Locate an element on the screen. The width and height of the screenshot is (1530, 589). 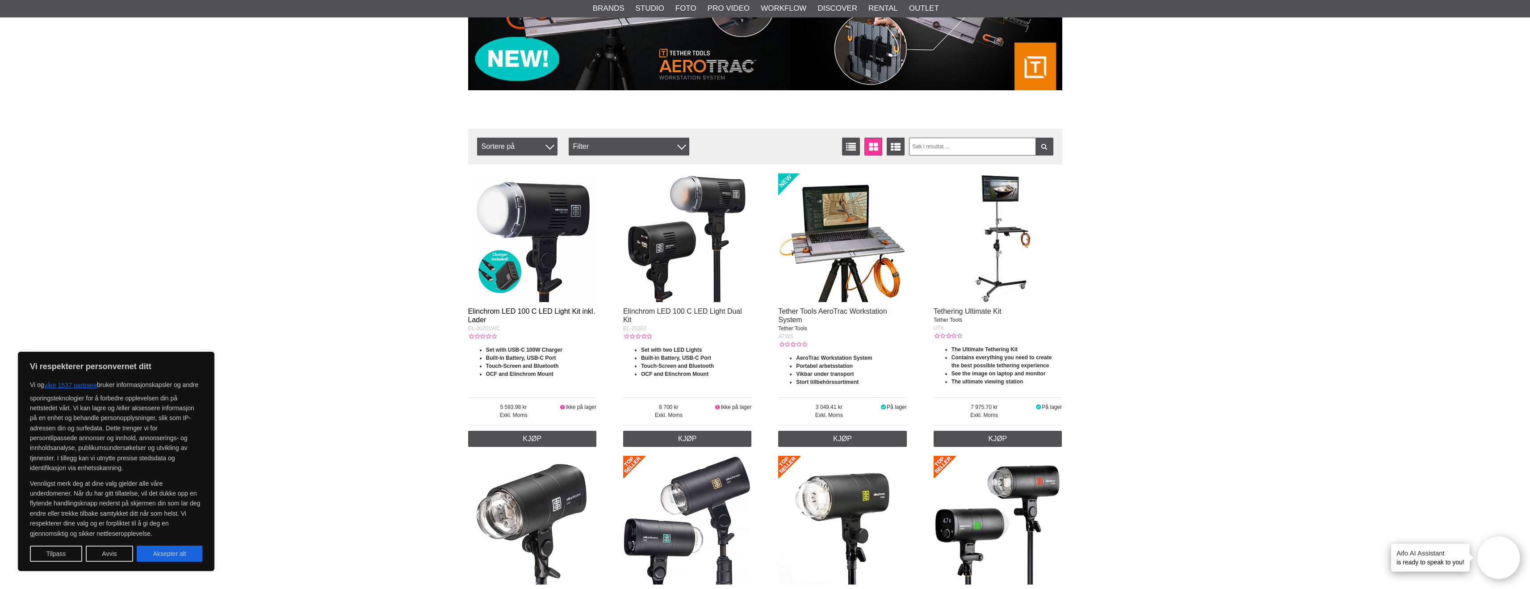
span: ATWS is located at coordinates (786, 336).